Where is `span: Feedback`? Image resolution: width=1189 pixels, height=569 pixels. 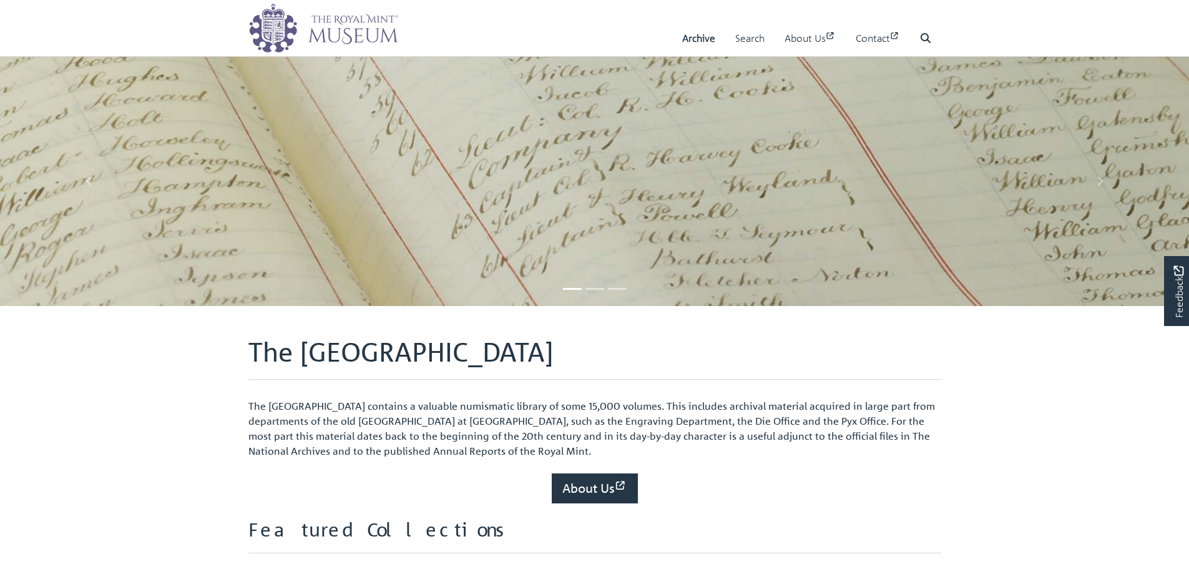
span: Feedback is located at coordinates (1179, 291).